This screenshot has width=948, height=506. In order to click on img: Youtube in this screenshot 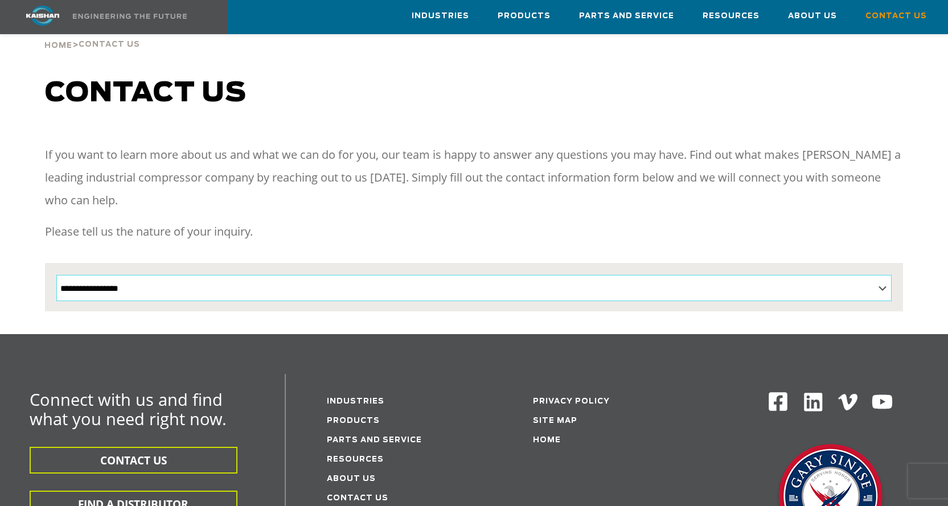, I will do `click(882, 402)`.